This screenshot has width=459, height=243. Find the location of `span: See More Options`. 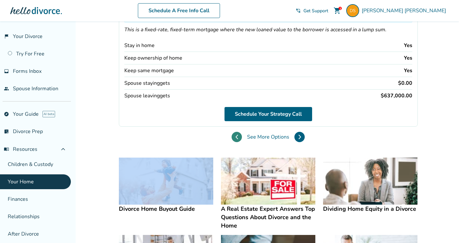

span: See More Options is located at coordinates (268, 137).